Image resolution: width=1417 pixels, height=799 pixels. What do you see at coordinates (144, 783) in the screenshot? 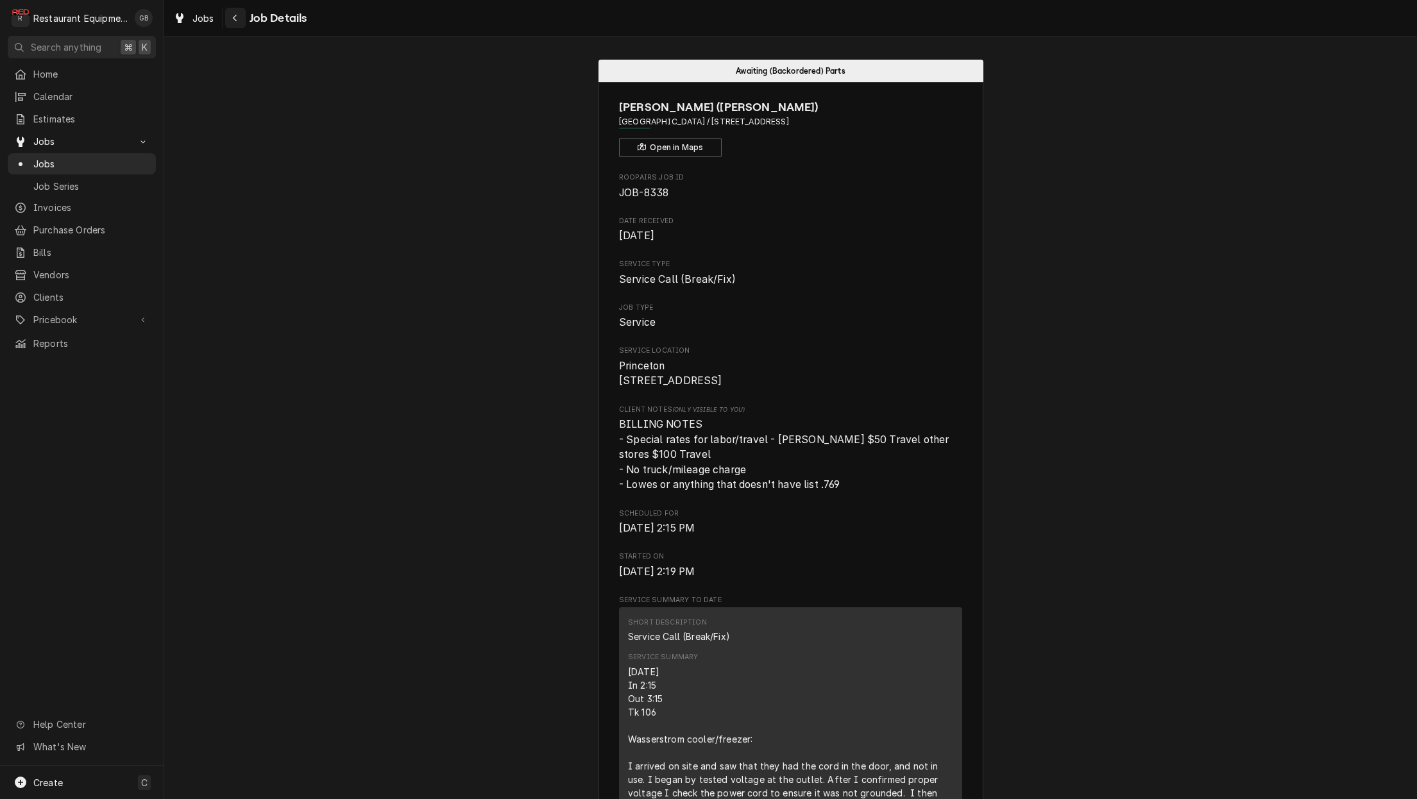
I see `span: C` at bounding box center [144, 783].